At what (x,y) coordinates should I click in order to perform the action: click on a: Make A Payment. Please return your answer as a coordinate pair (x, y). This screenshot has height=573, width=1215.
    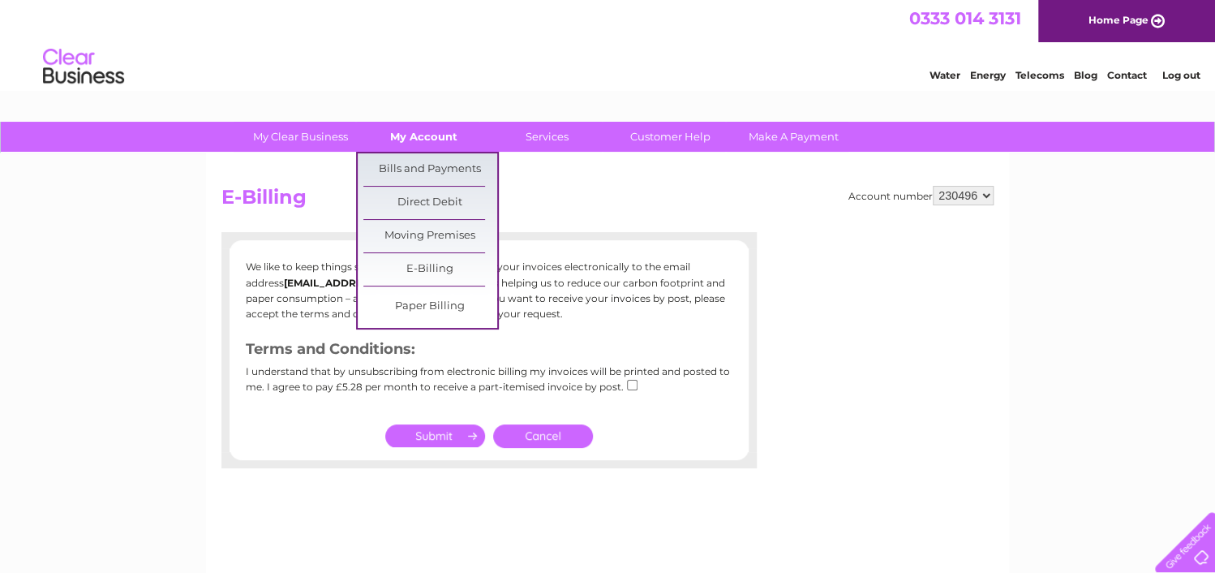
    Looking at the image, I should click on (793, 136).